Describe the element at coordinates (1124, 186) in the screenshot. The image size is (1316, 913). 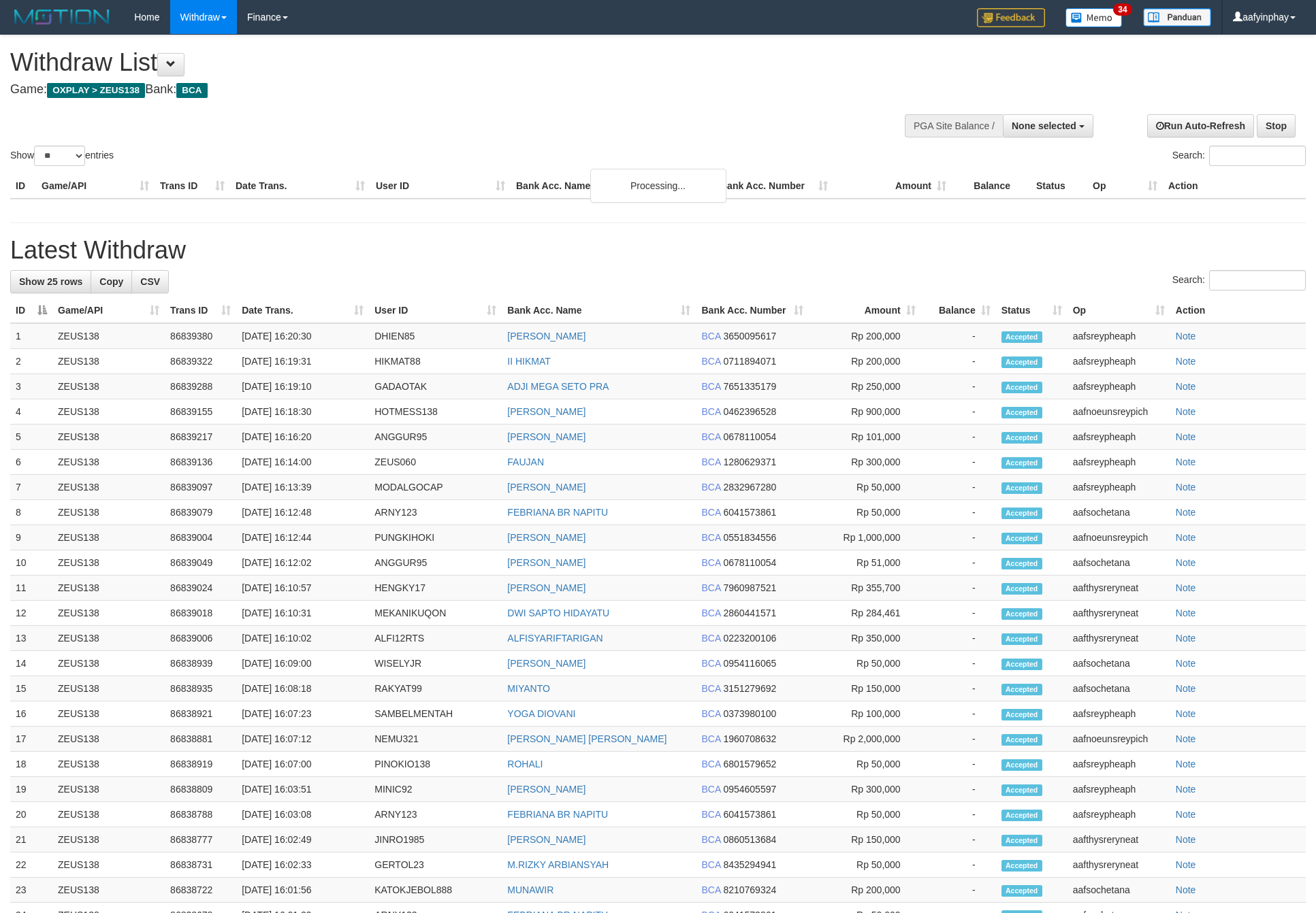
I see `th: Op` at that location.